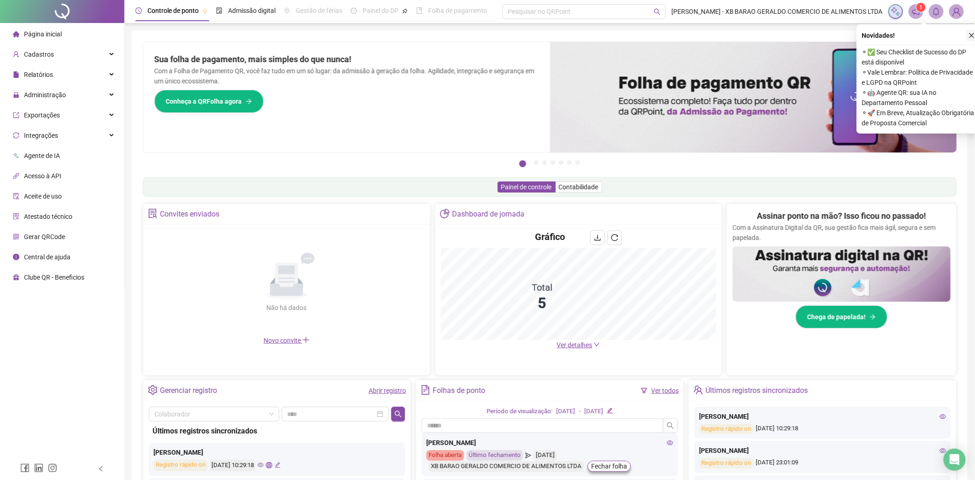 The height and width of the screenshot is (480, 975). Describe the element at coordinates (597, 345) in the screenshot. I see `span: down` at that location.